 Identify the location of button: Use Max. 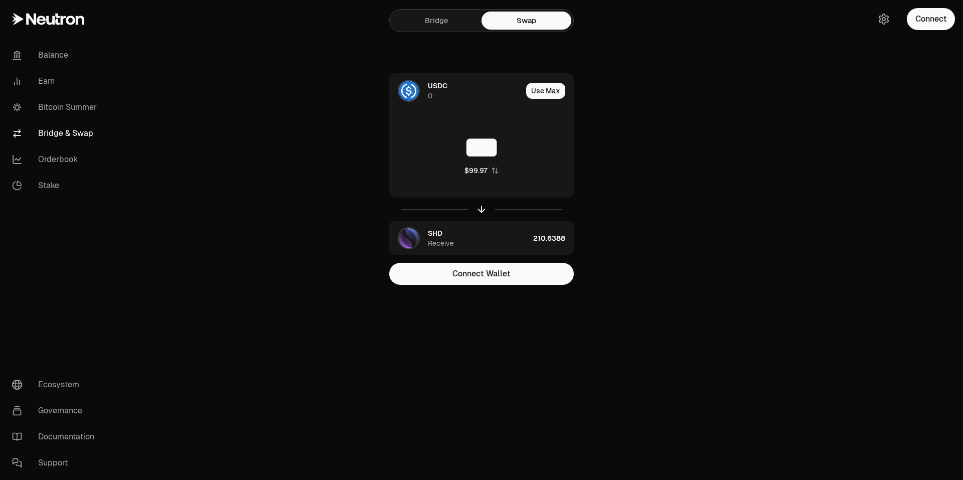
(546, 91).